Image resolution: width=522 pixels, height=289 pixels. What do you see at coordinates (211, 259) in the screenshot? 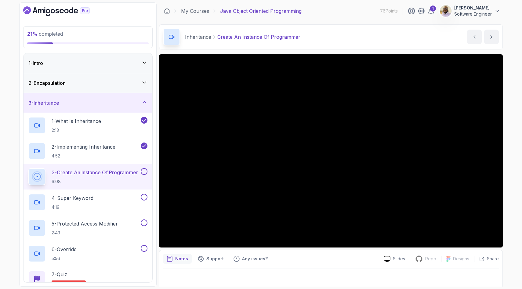
I see `button: Support button` at bounding box center [211, 259].